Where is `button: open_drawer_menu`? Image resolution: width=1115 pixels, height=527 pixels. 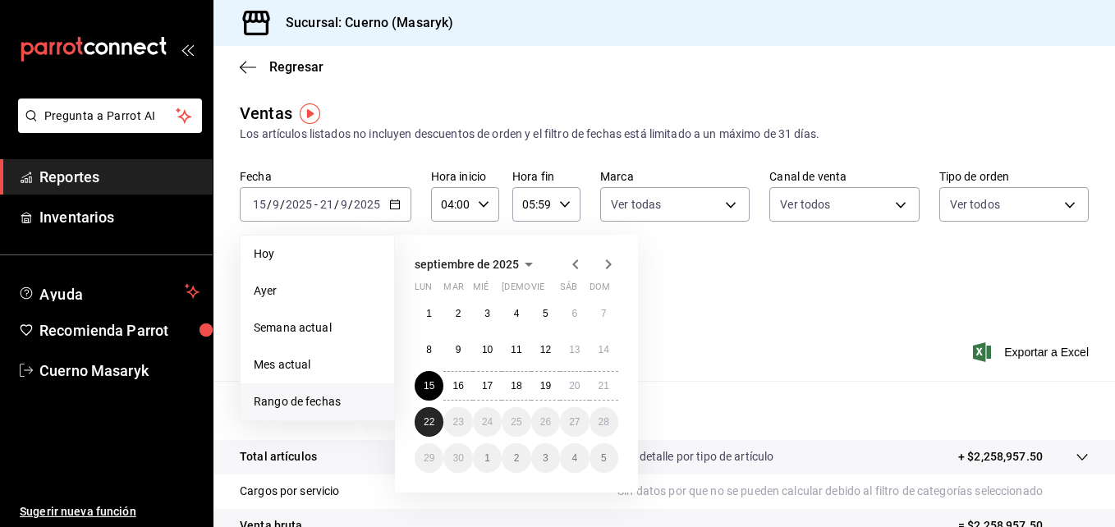 button: open_drawer_menu is located at coordinates (187, 49).